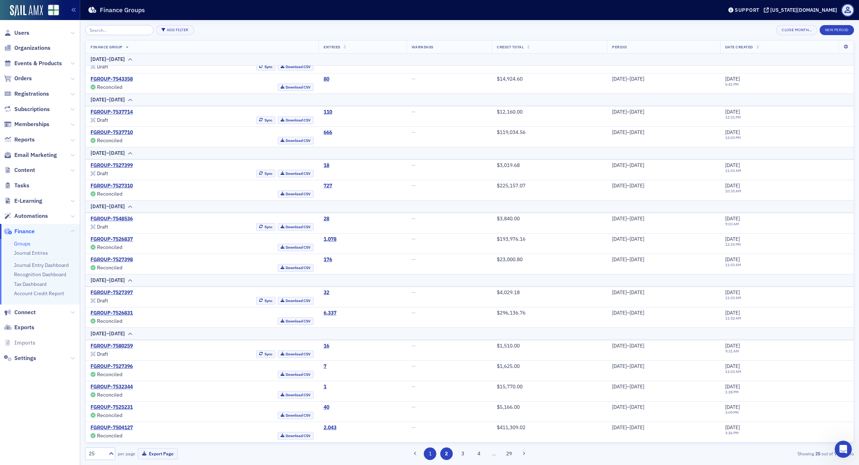 The image size is (859, 465). I want to click on span: Finance Group, so click(107, 47).